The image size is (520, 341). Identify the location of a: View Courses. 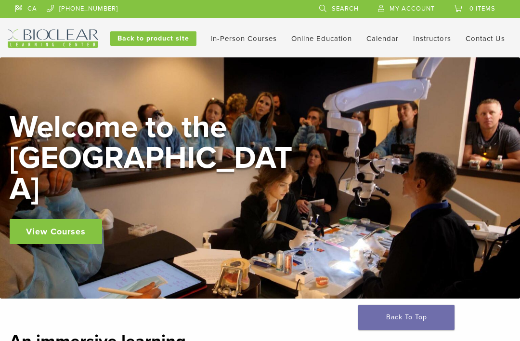
(56, 231).